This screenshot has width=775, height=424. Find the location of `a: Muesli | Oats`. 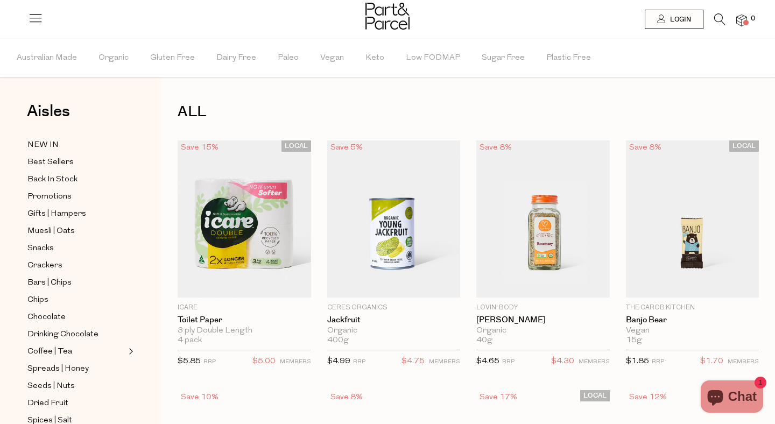

a: Muesli | Oats is located at coordinates (76, 231).